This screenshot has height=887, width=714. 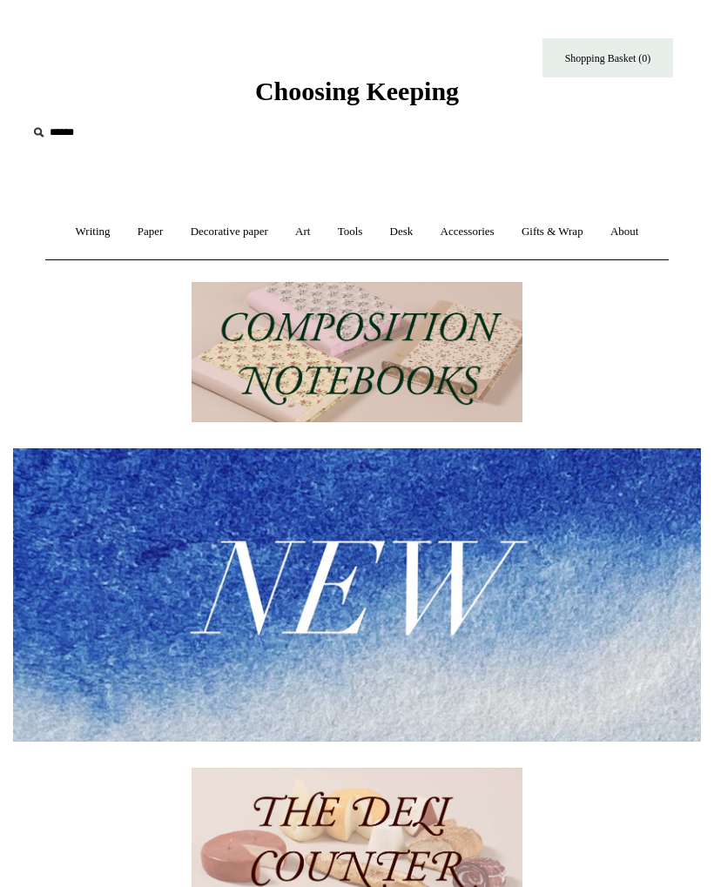 What do you see at coordinates (401, 232) in the screenshot?
I see `a: Desk` at bounding box center [401, 232].